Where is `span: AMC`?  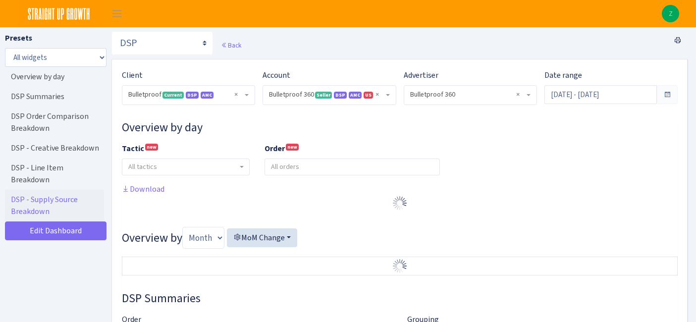
span: AMC is located at coordinates (207, 95).